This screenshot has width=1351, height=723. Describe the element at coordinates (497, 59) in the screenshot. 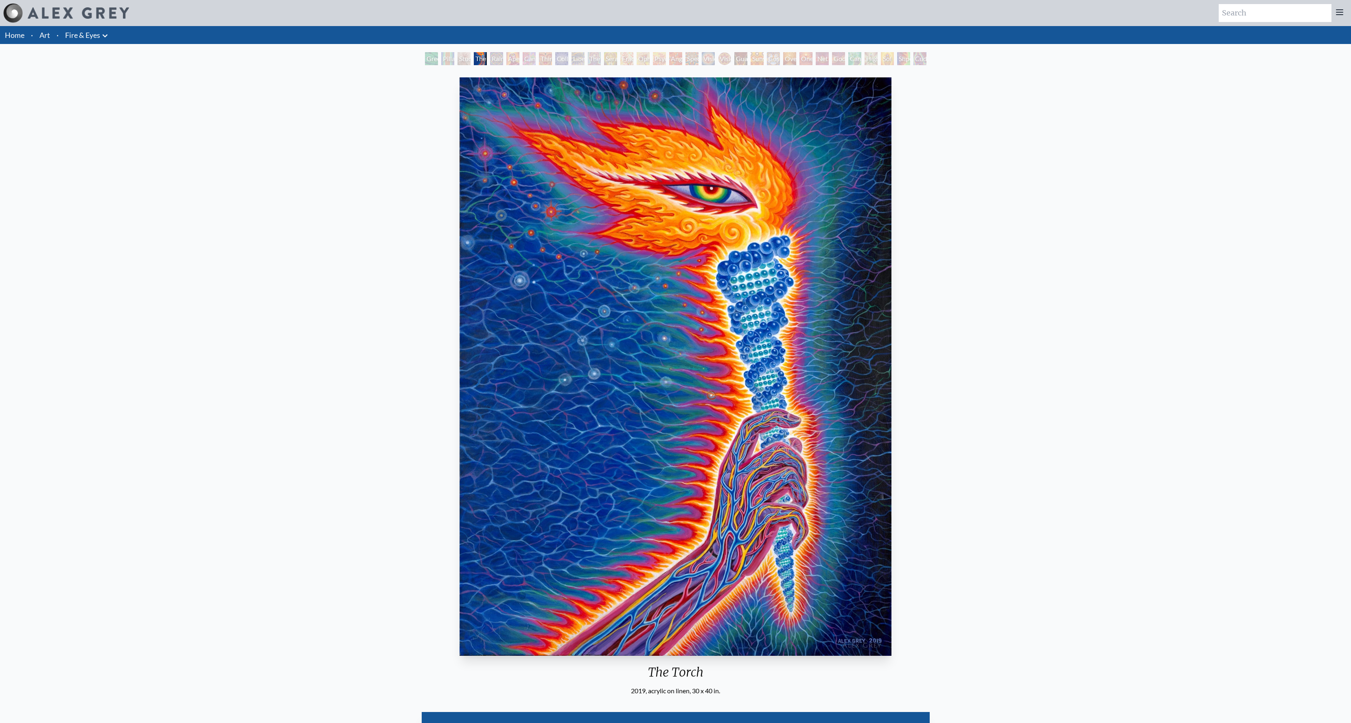

I see `div: Rainbow Eye Ripple` at that location.